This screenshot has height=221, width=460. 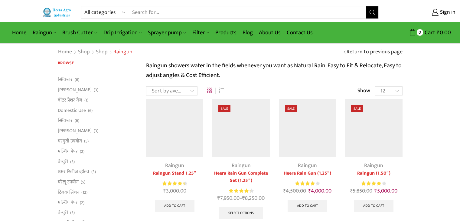 What do you see at coordinates (372, 12) in the screenshot?
I see `button: Search button` at bounding box center [372, 12].